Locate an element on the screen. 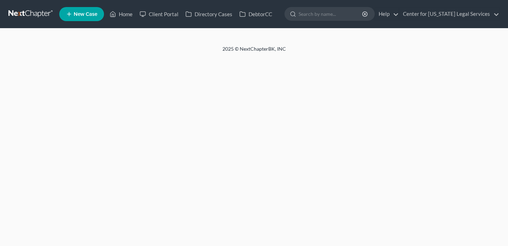  a: Directory Cases is located at coordinates (209, 14).